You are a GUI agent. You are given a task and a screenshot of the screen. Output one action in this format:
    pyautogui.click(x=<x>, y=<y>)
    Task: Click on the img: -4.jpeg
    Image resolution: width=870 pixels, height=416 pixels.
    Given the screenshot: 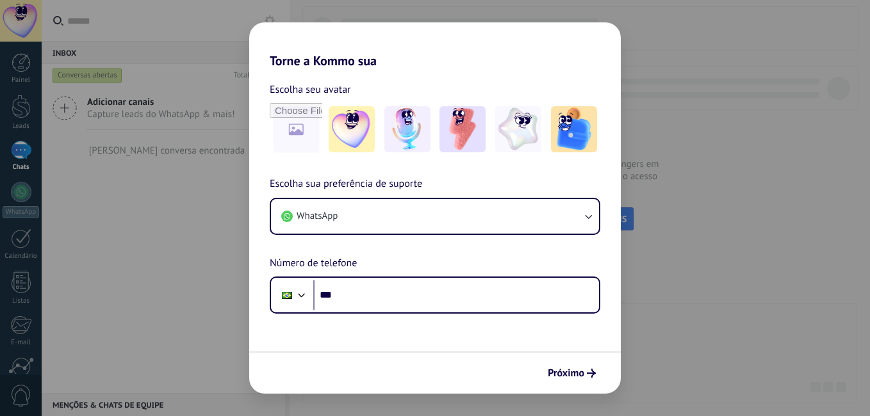 What is the action you would take?
    pyautogui.click(x=518, y=129)
    